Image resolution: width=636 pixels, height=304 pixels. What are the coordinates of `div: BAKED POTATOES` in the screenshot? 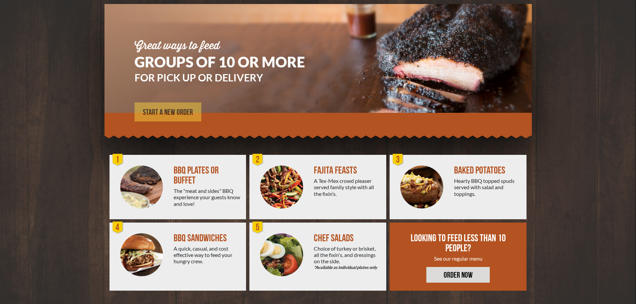 It's located at (487, 171).